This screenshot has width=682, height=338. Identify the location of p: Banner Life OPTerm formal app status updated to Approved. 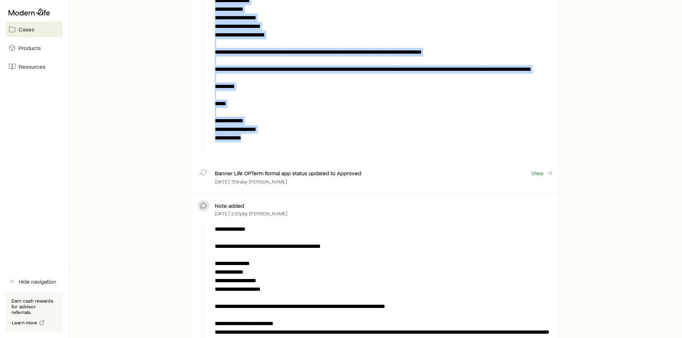
(288, 173).